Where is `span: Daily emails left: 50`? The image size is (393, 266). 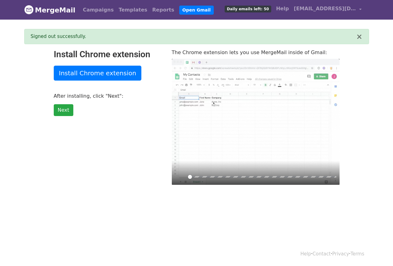 span: Daily emails left: 50 is located at coordinates (248, 9).